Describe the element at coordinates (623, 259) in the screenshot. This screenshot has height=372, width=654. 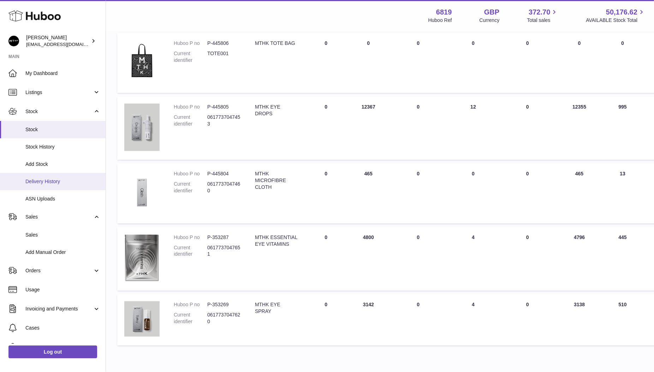
I see `td: 445` at that location.